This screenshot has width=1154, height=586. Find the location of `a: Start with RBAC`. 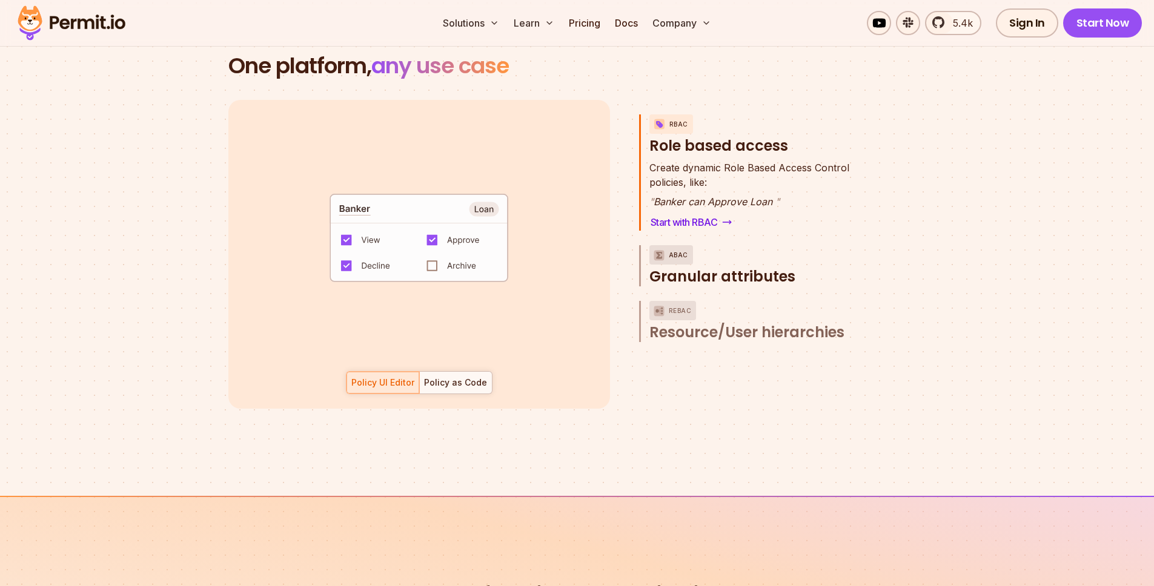

a: Start with RBAC is located at coordinates (691, 222).